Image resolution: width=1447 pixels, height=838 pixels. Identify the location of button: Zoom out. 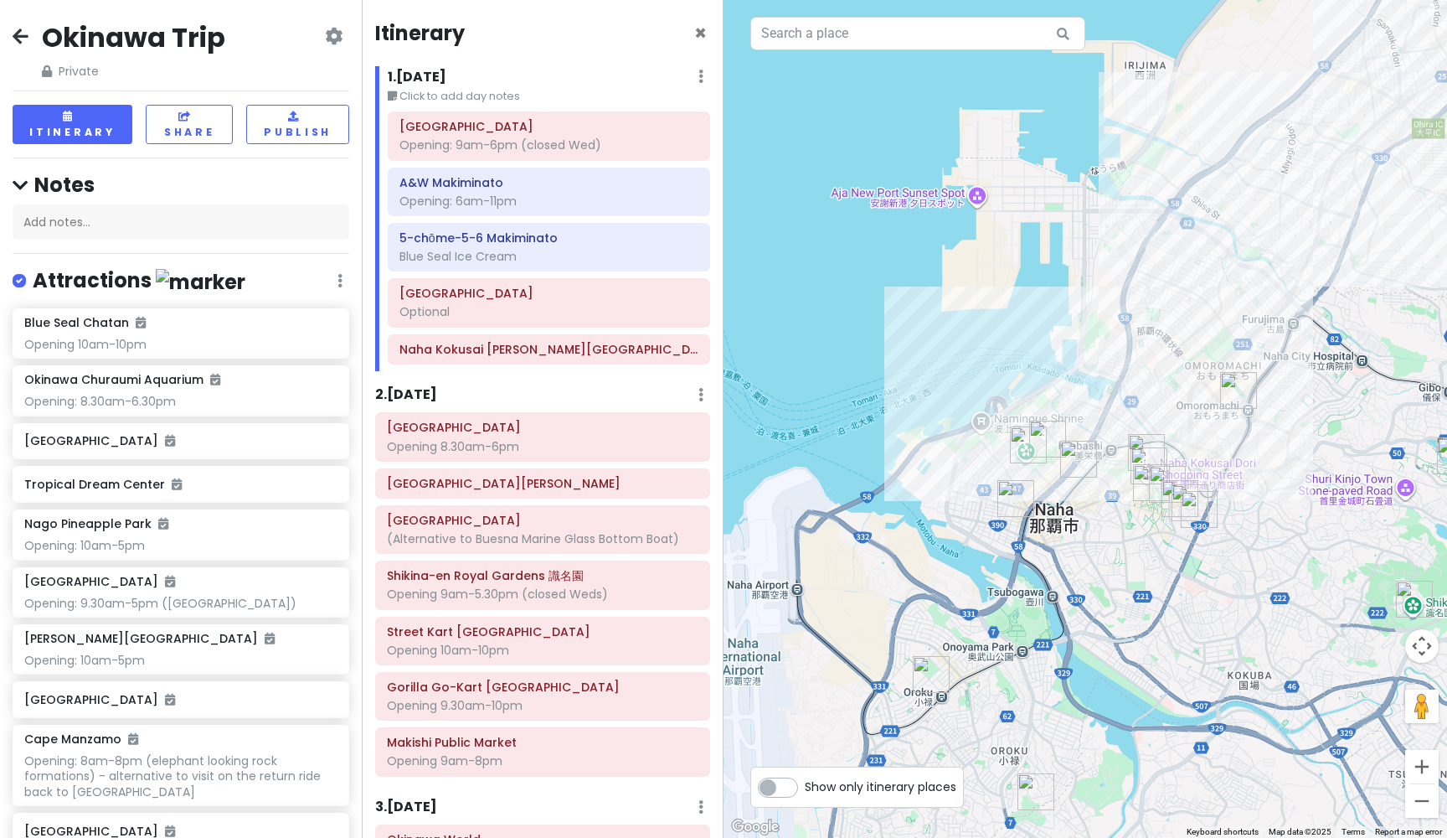
(1422, 801).